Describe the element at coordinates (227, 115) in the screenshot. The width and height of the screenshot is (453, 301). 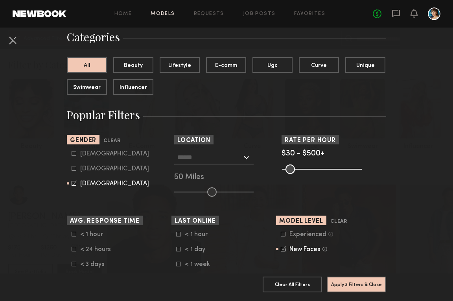
I see `h3: Popular Filters` at that location.